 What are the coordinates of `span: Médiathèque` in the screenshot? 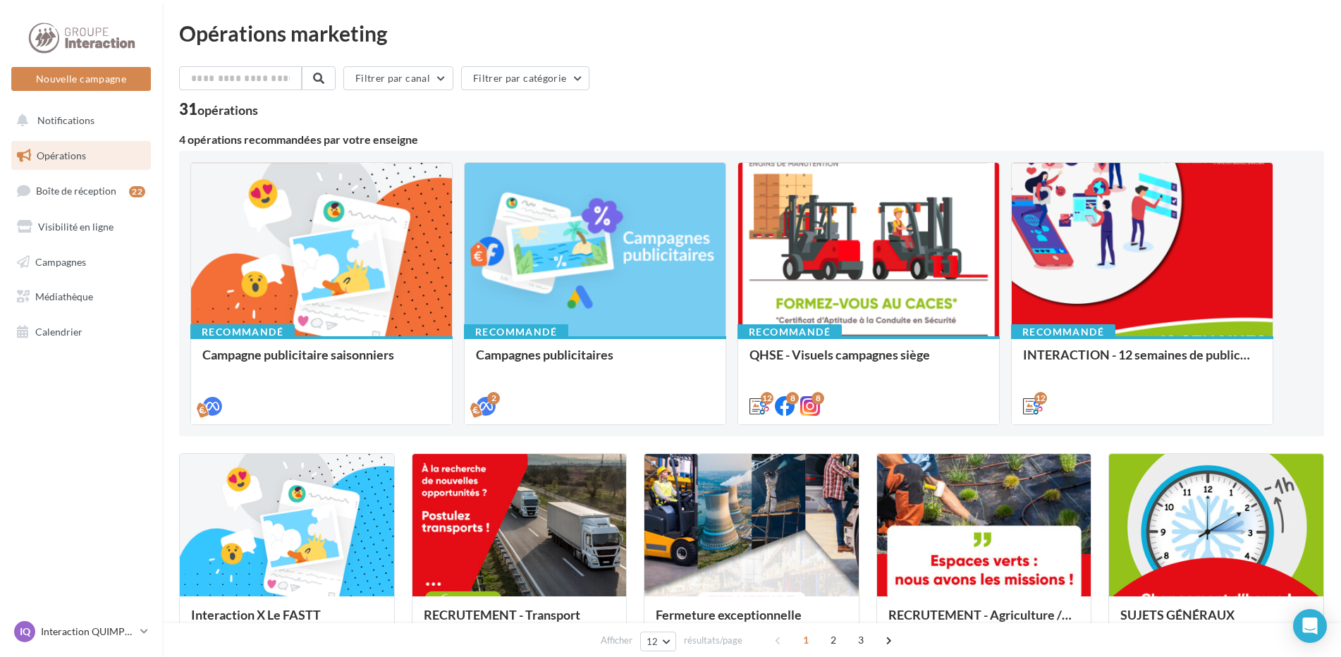 It's located at (64, 296).